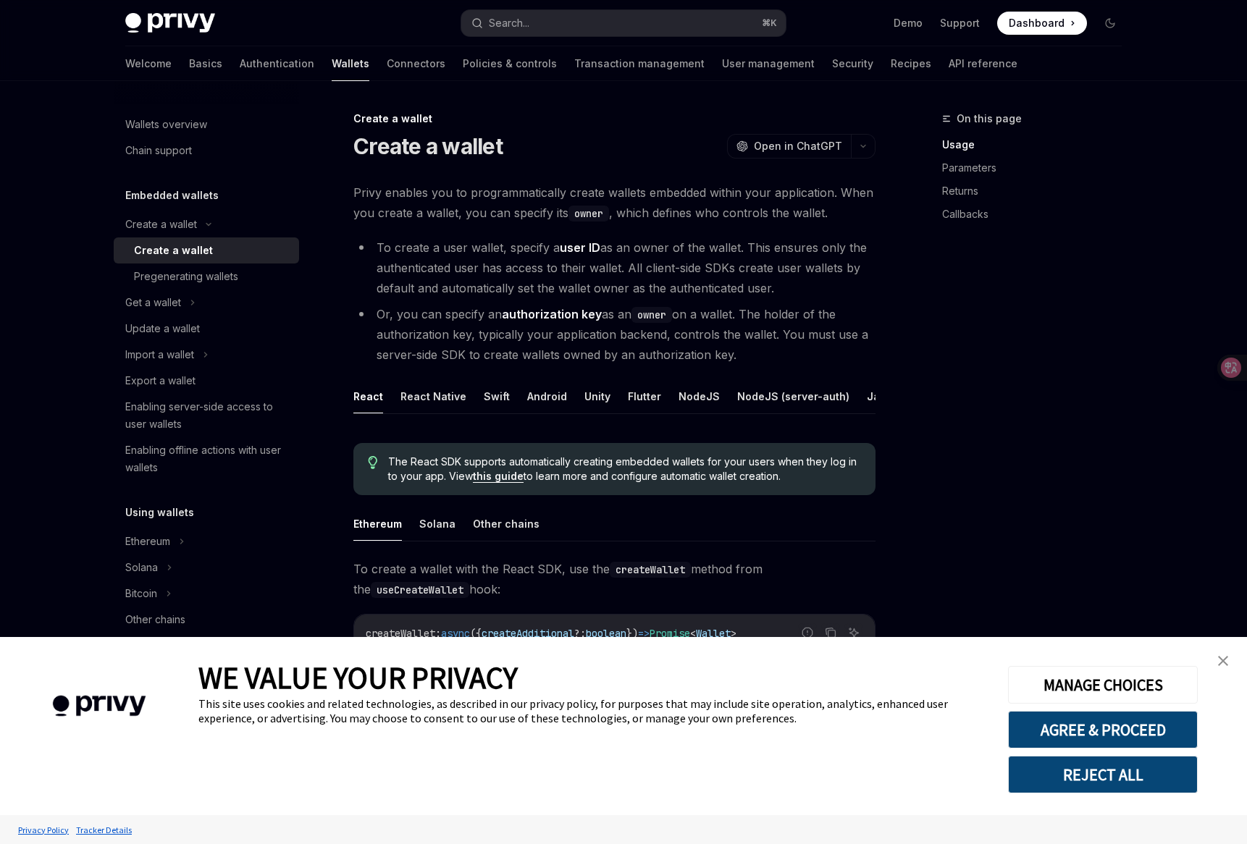 This screenshot has height=844, width=1247. I want to click on span: Open in ChatGPT, so click(798, 146).